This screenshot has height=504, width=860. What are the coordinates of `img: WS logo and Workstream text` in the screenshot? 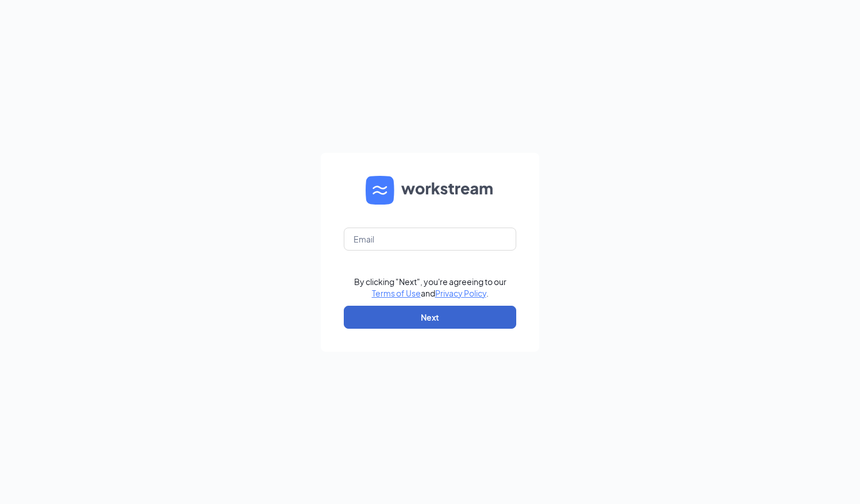 It's located at (430, 190).